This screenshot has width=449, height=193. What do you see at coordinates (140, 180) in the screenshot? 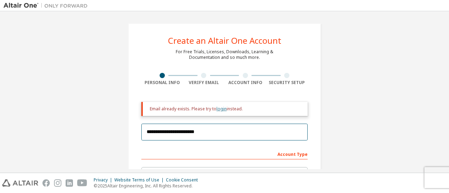
I see `div: Website Terms of Use` at bounding box center [140, 180].